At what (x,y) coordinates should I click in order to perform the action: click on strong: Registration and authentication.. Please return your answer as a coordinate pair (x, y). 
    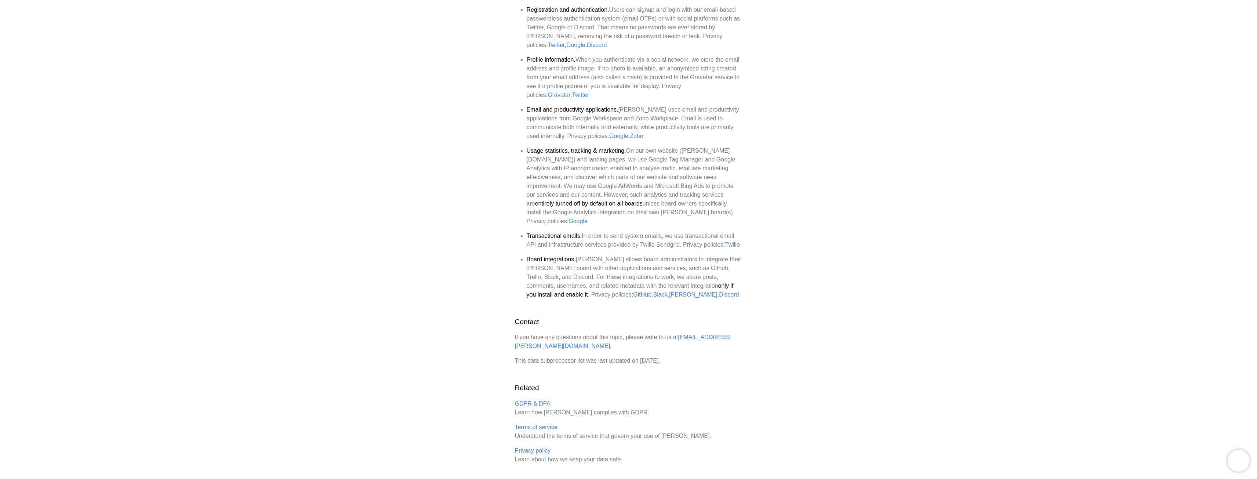
    Looking at the image, I should click on (568, 10).